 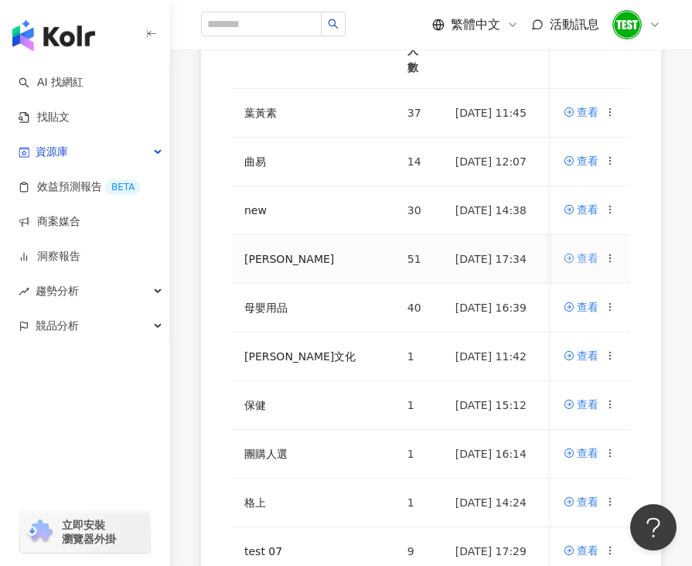 I want to click on a: 葉黃素, so click(x=261, y=113).